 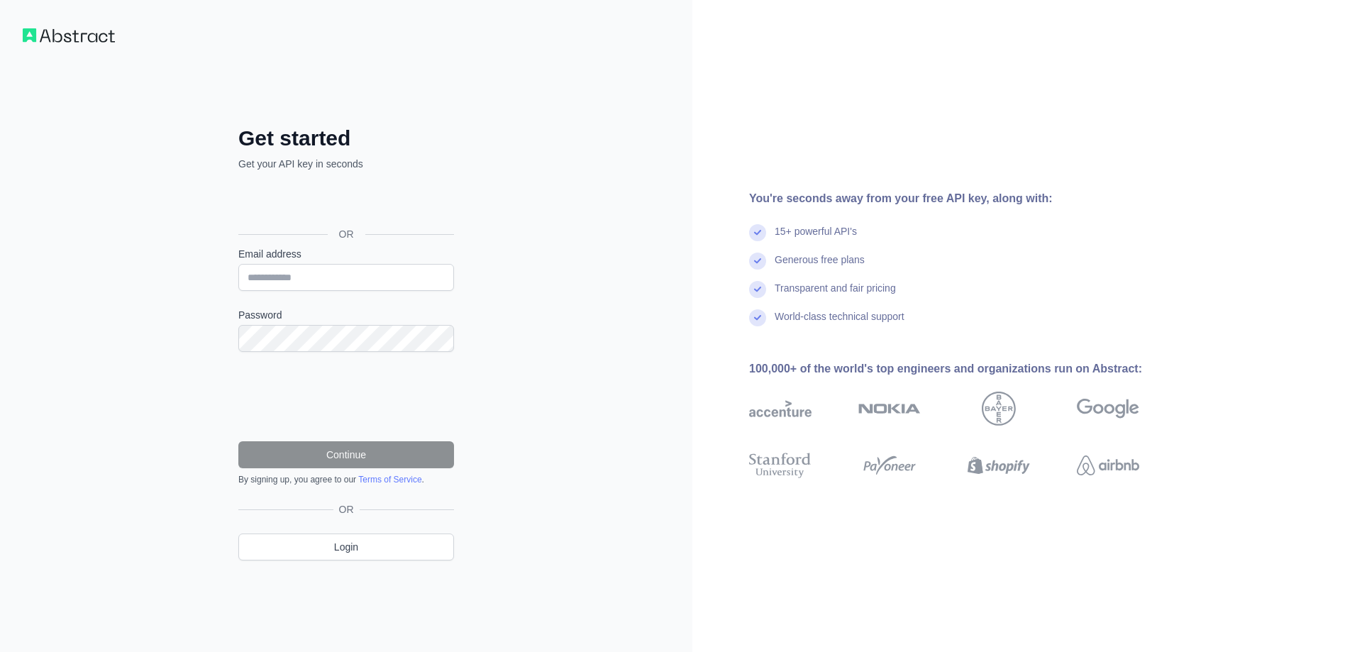 What do you see at coordinates (346, 479) in the screenshot?
I see `div: By signing up, you agree to our .` at bounding box center [346, 479].